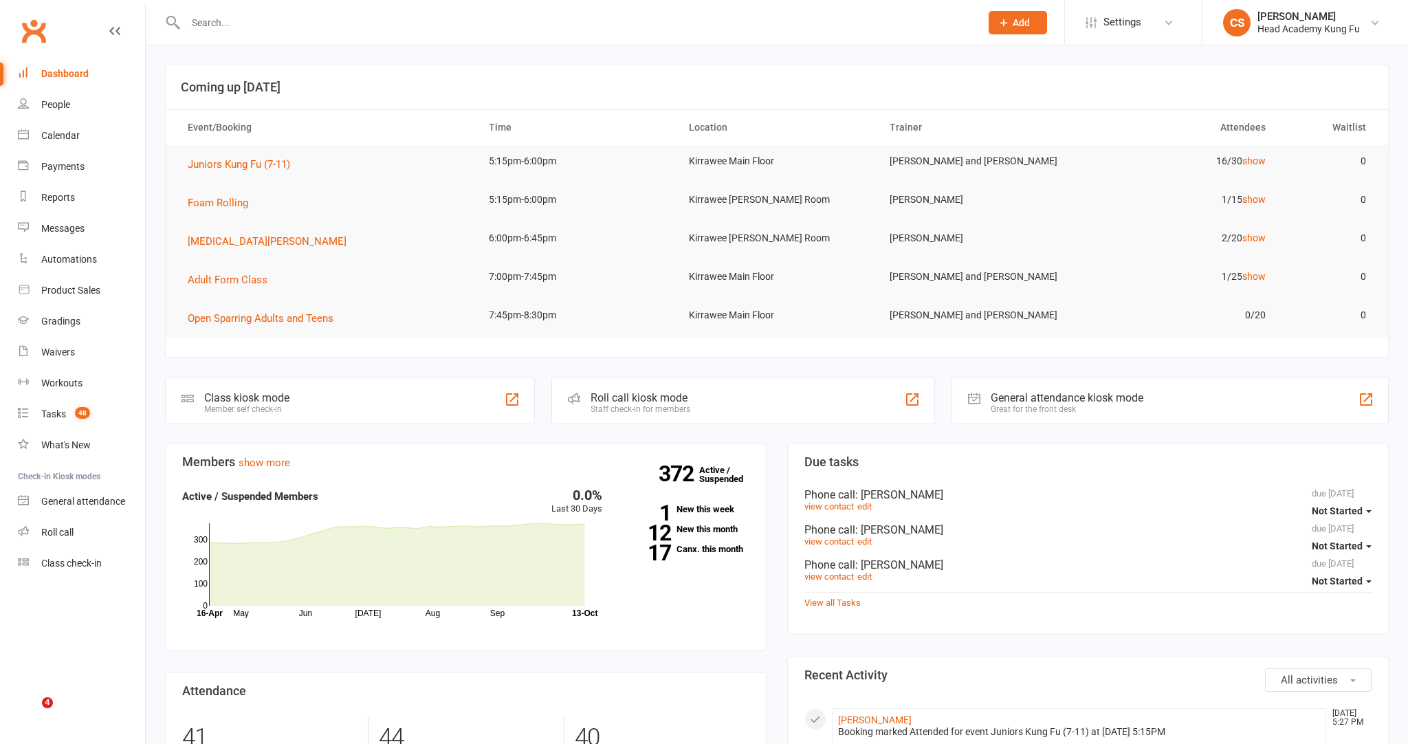 The width and height of the screenshot is (1408, 744). I want to click on th: Event/Booking, so click(326, 127).